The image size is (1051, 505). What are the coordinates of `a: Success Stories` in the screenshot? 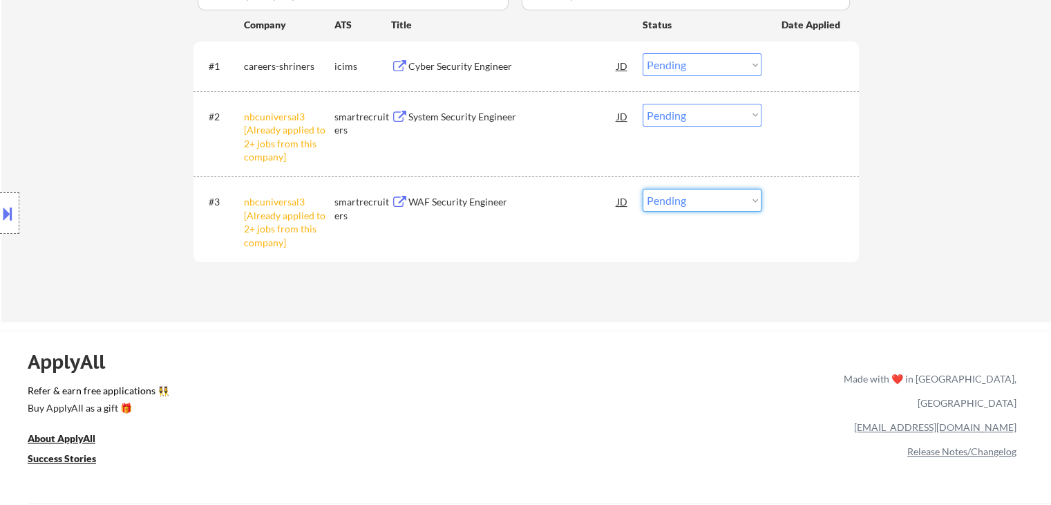 It's located at (71, 459).